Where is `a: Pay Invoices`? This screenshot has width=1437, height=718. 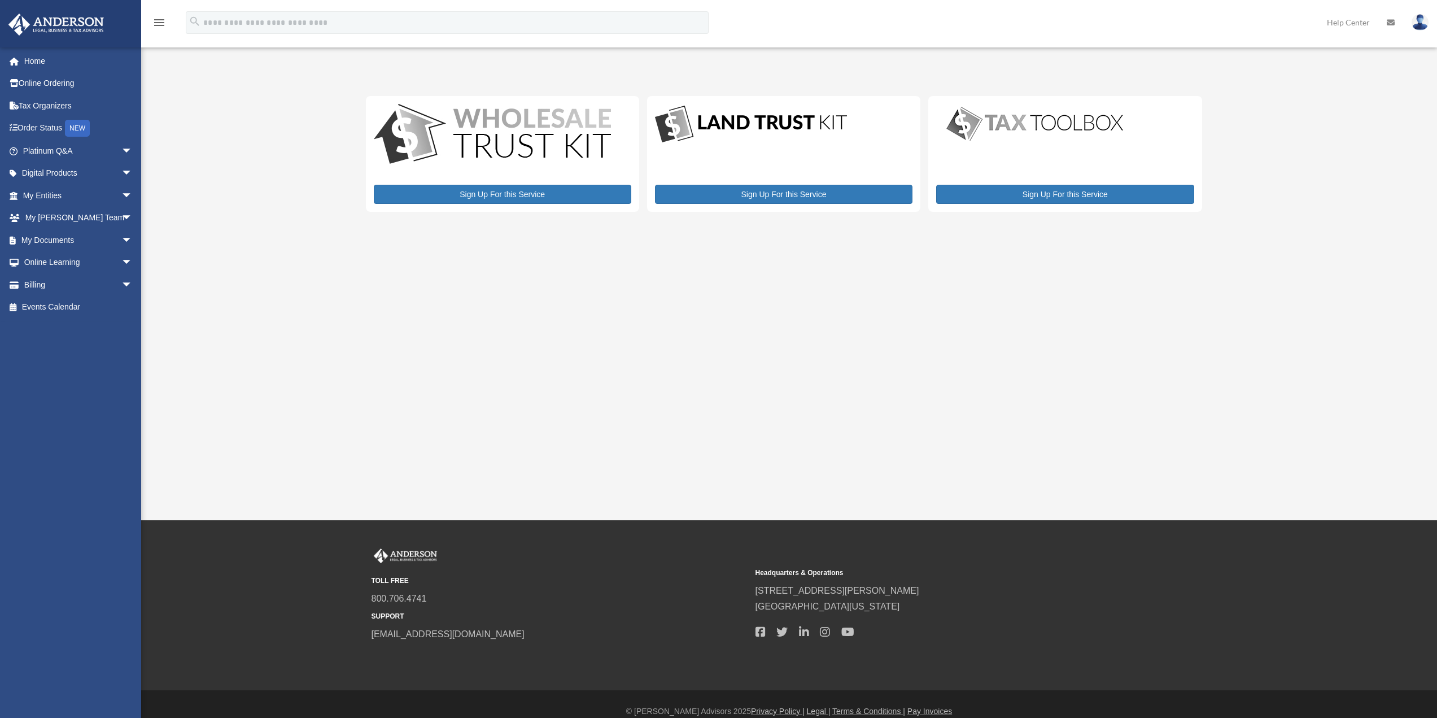
a: Pay Invoices is located at coordinates (929, 711).